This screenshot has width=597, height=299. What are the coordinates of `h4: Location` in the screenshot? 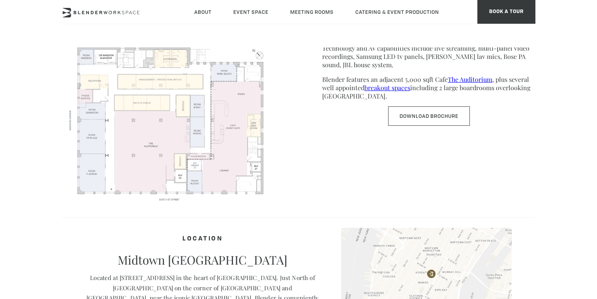 It's located at (203, 239).